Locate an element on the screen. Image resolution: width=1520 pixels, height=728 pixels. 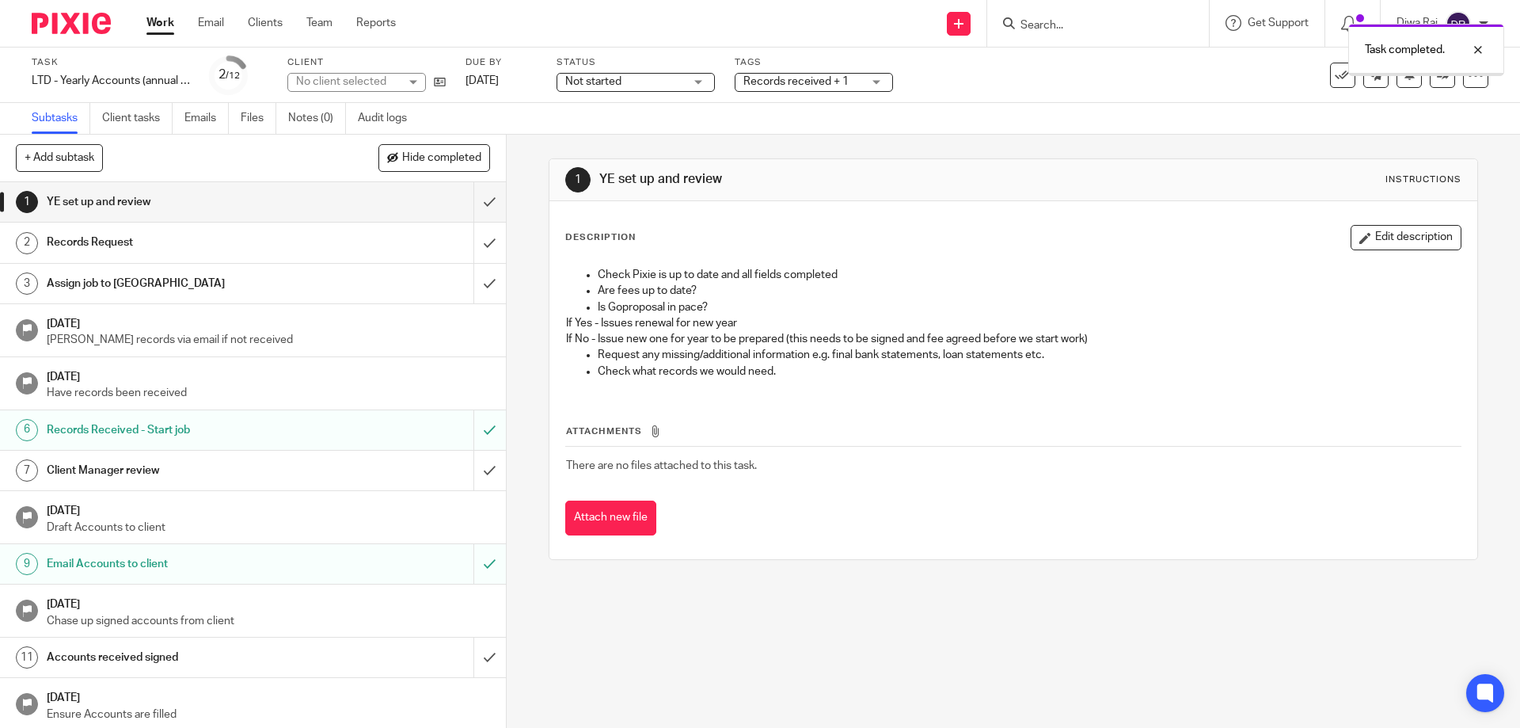
h1: Client Manager review is located at coordinates (184, 470).